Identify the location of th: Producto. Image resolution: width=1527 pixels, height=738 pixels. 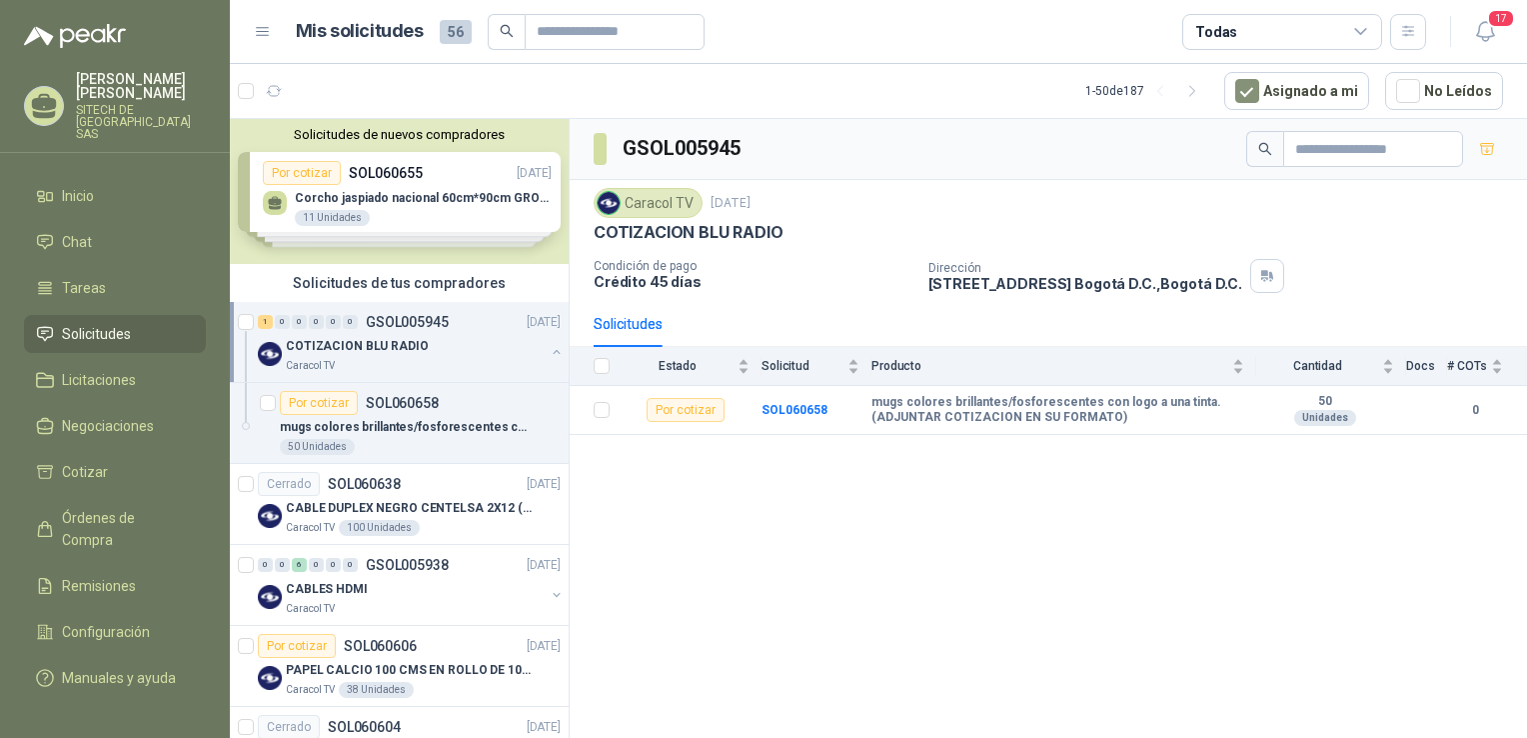
(1063, 366).